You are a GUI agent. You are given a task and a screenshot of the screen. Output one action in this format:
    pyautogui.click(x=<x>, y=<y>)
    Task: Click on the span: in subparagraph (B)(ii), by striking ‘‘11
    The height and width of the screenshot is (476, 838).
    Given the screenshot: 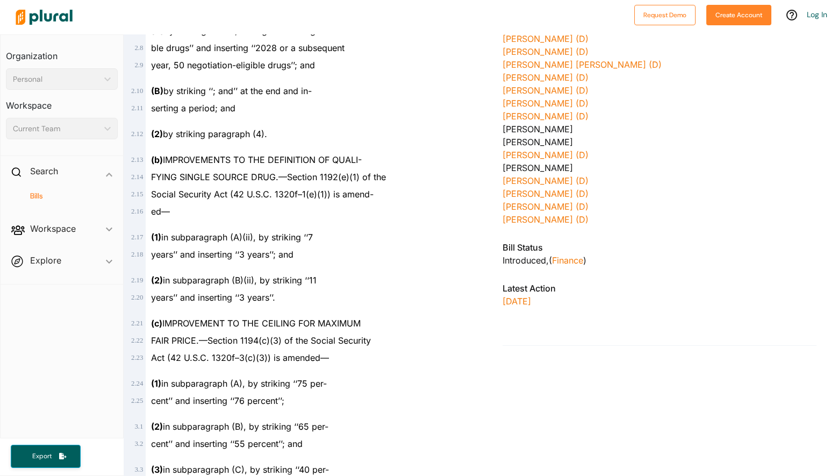 What is the action you would take?
    pyautogui.click(x=234, y=280)
    